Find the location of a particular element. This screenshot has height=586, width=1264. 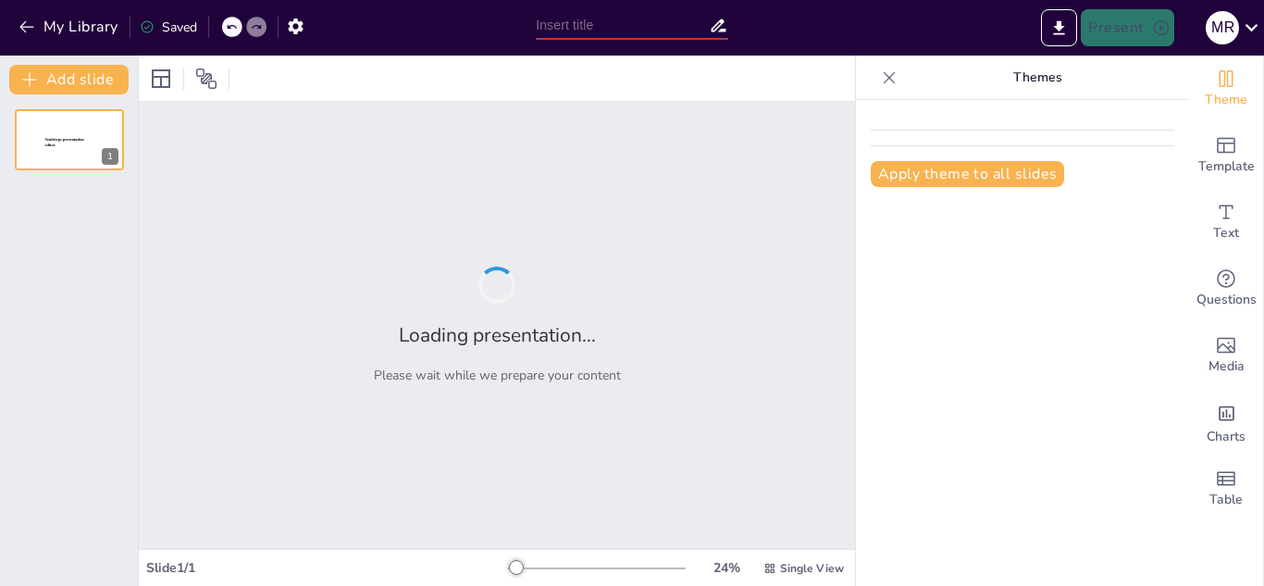

h2: Loading presentation... is located at coordinates (497, 335).